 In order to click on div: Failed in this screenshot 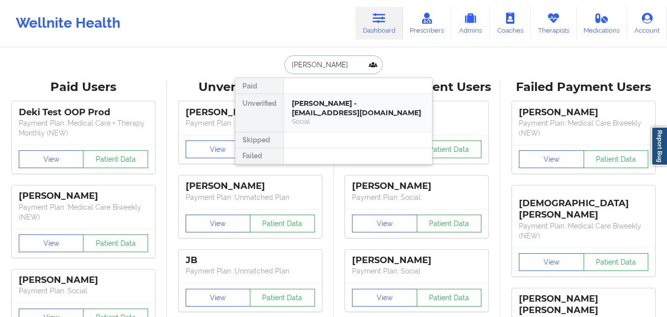, I will do `click(259, 156)`.